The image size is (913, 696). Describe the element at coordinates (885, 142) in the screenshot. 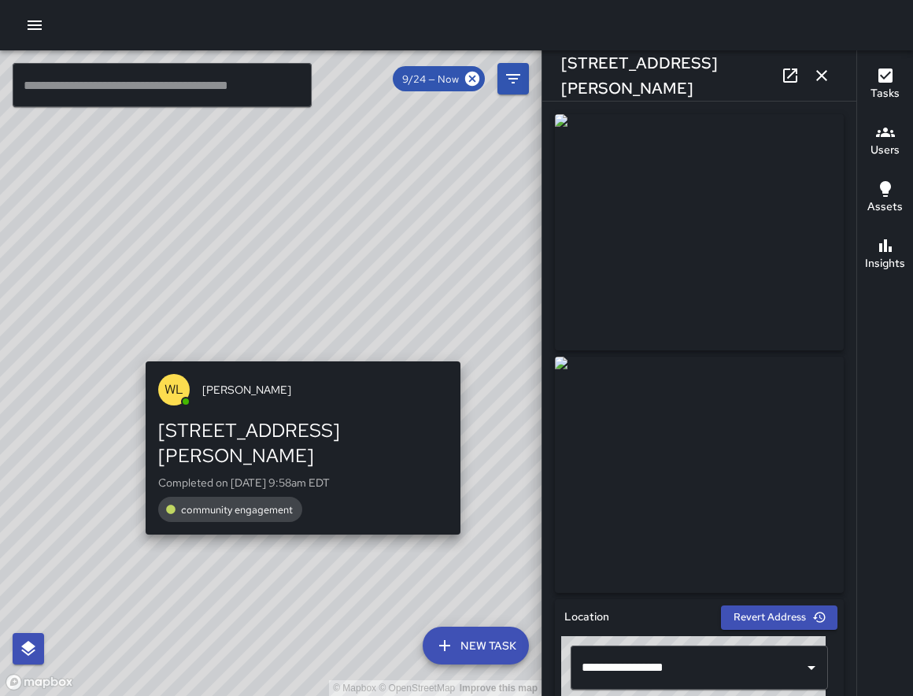

I see `button: Users` at that location.